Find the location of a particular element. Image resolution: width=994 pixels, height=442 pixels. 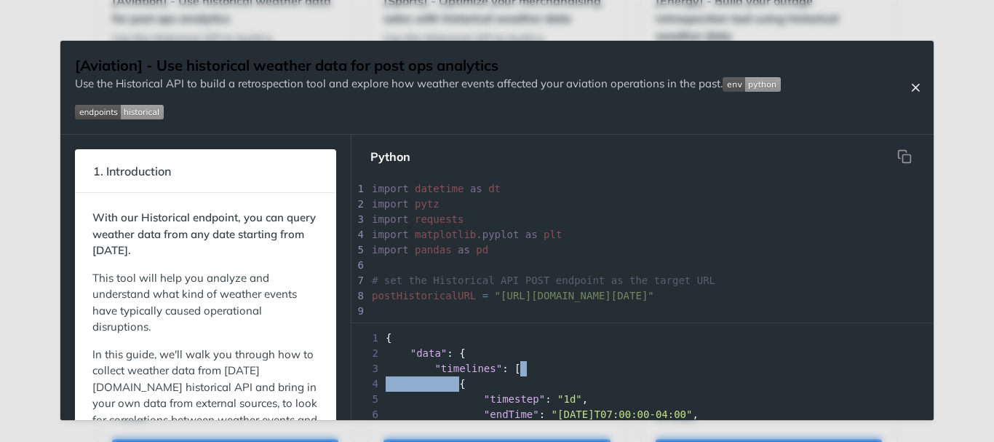

div: 4 is located at coordinates (359, 234).